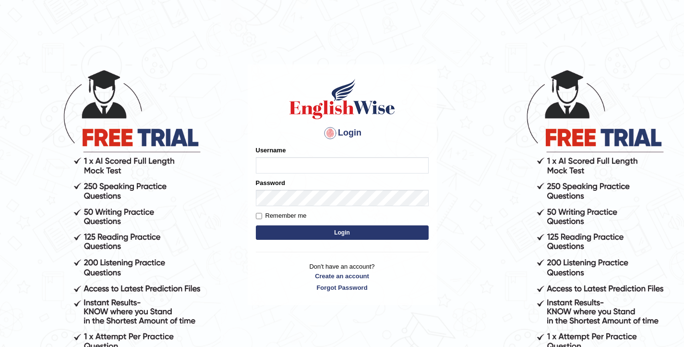  Describe the element at coordinates (281, 216) in the screenshot. I see `label: Remember me` at that location.